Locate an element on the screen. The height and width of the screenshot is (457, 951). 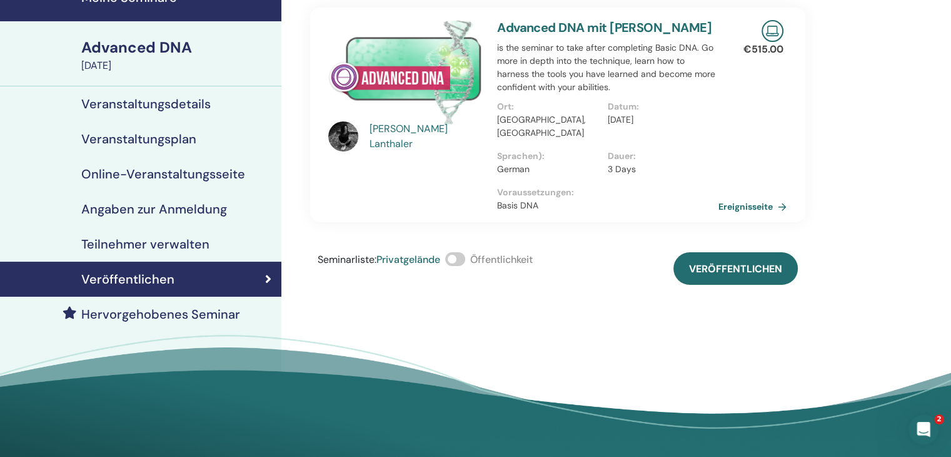
a: Ereignisseite is located at coordinates (755, 206).